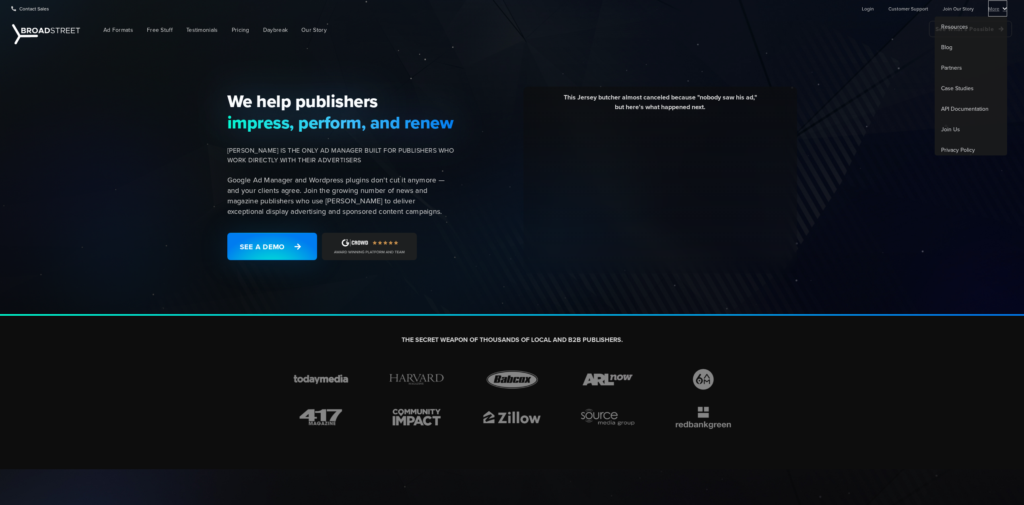 The height and width of the screenshot is (505, 1024). What do you see at coordinates (971, 88) in the screenshot?
I see `a: Case Studies` at bounding box center [971, 88].